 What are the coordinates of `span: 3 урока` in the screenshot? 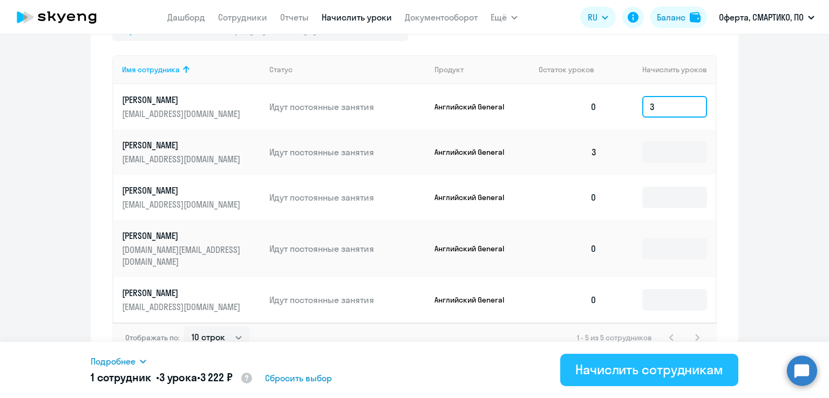 It's located at (178, 377).